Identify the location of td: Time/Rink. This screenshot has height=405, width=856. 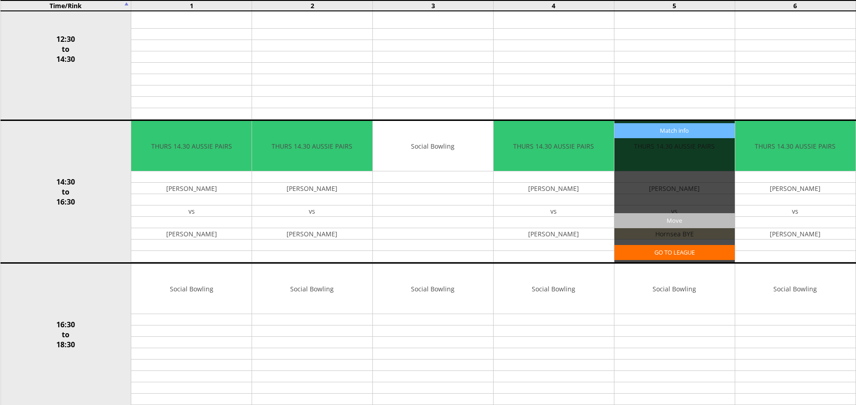
(66, 5).